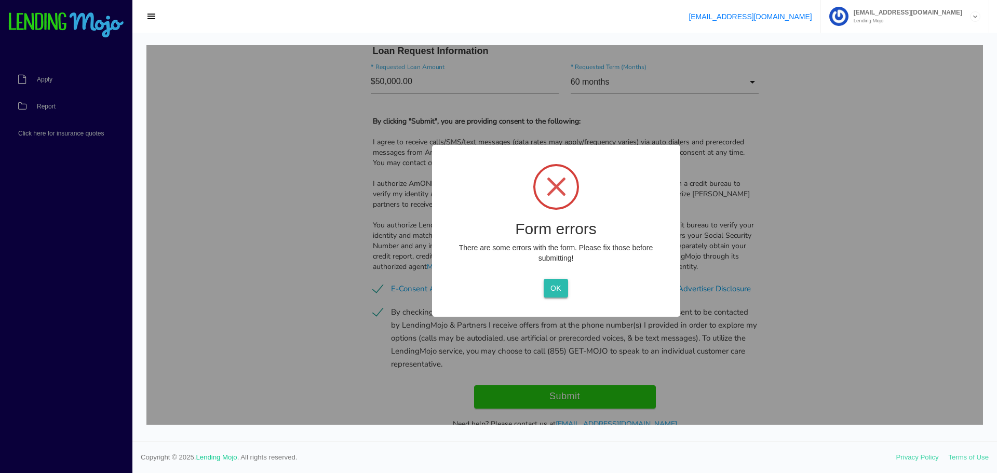  Describe the element at coordinates (46, 106) in the screenshot. I see `span: Report` at that location.